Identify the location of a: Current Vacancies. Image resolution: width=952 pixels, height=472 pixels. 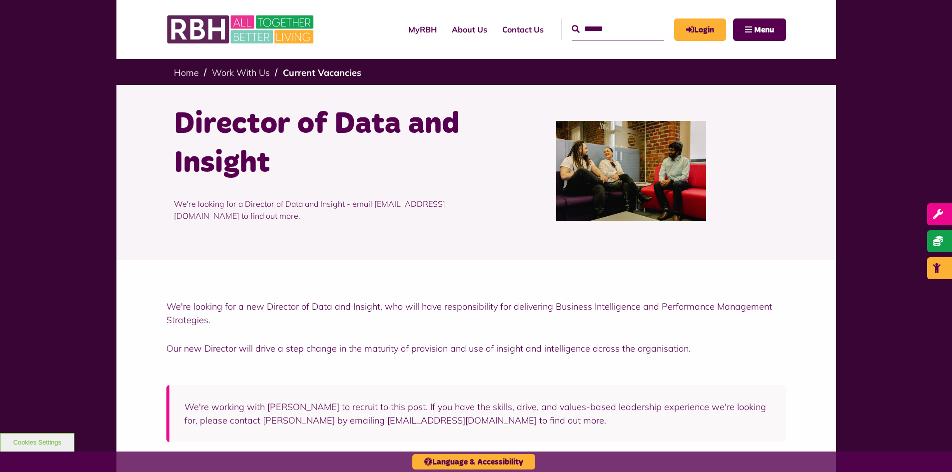
(322, 72).